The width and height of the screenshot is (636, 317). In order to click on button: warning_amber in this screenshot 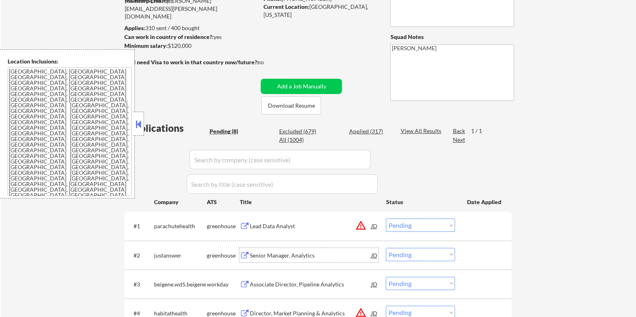, I will do `click(360, 226)`.